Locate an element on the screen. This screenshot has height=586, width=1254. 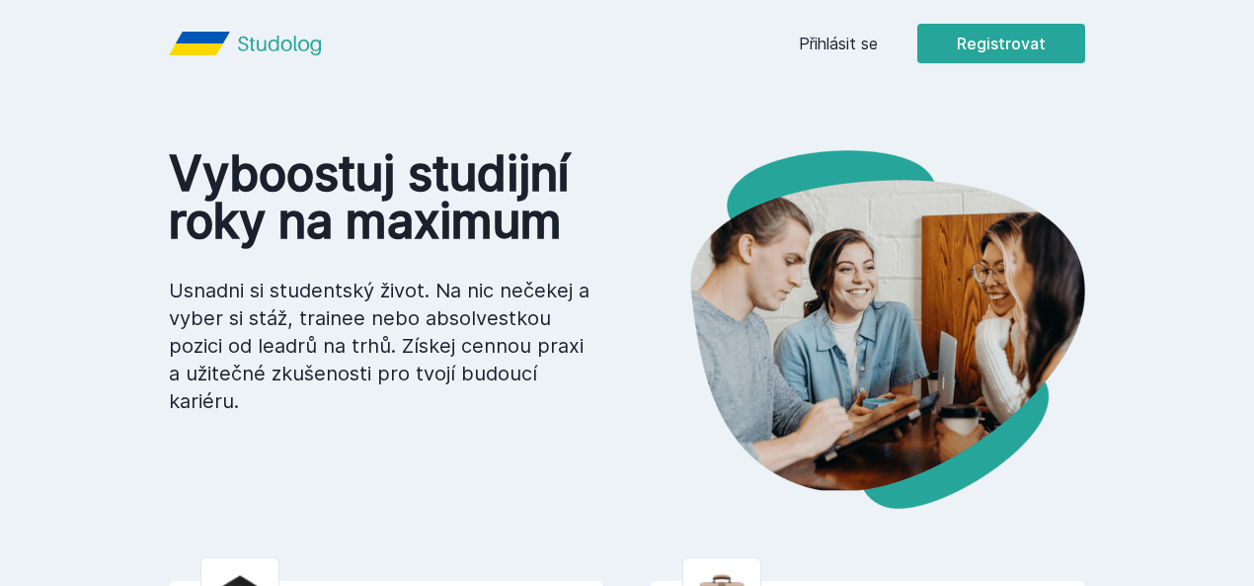
a: Registrovat is located at coordinates (1002, 43).